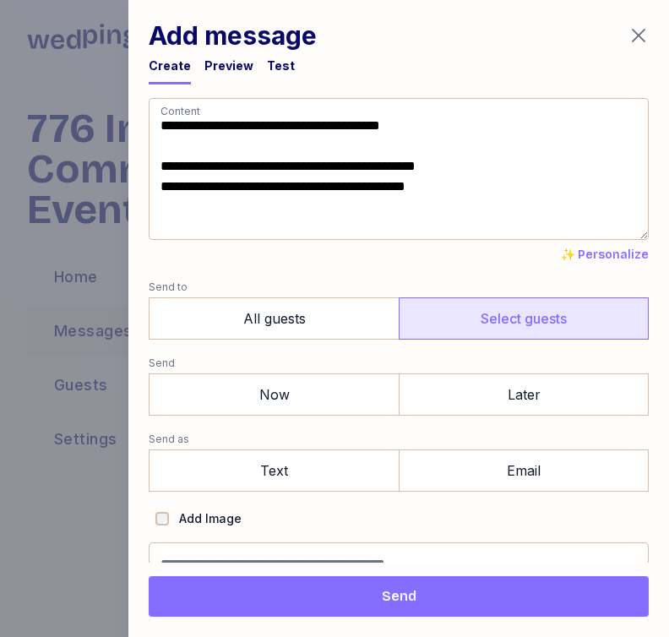  What do you see at coordinates (232, 35) in the screenshot?
I see `h1: Add message` at bounding box center [232, 35].